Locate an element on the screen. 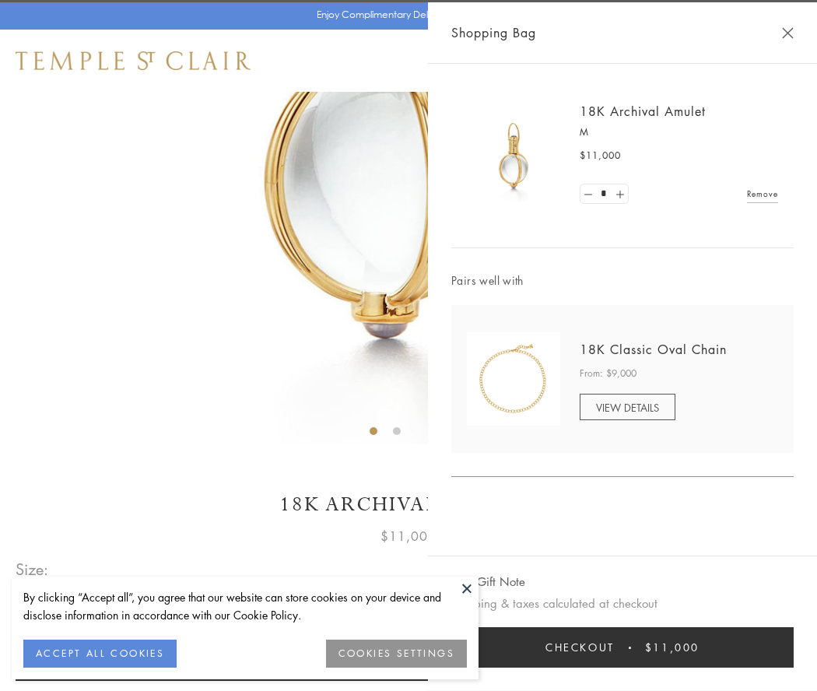 The image size is (817, 691). div: By clicking “Accept all”, you agree that our website can store cookies on your device and disclos... is located at coordinates (245, 606).